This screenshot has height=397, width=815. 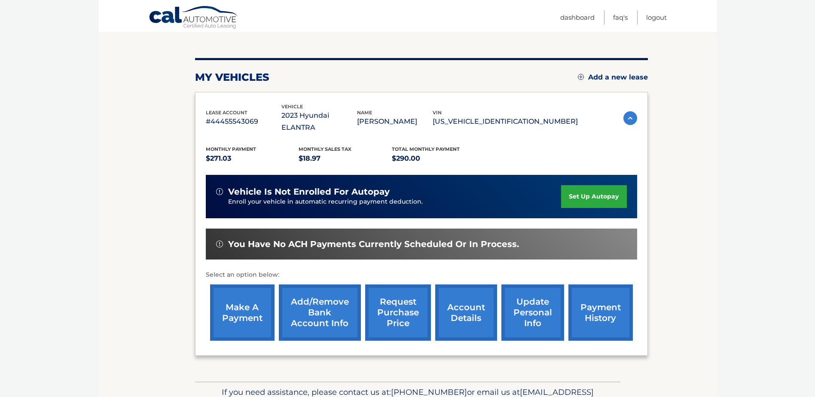 I want to click on span: vehicle is not enrolled for autopay, so click(x=309, y=192).